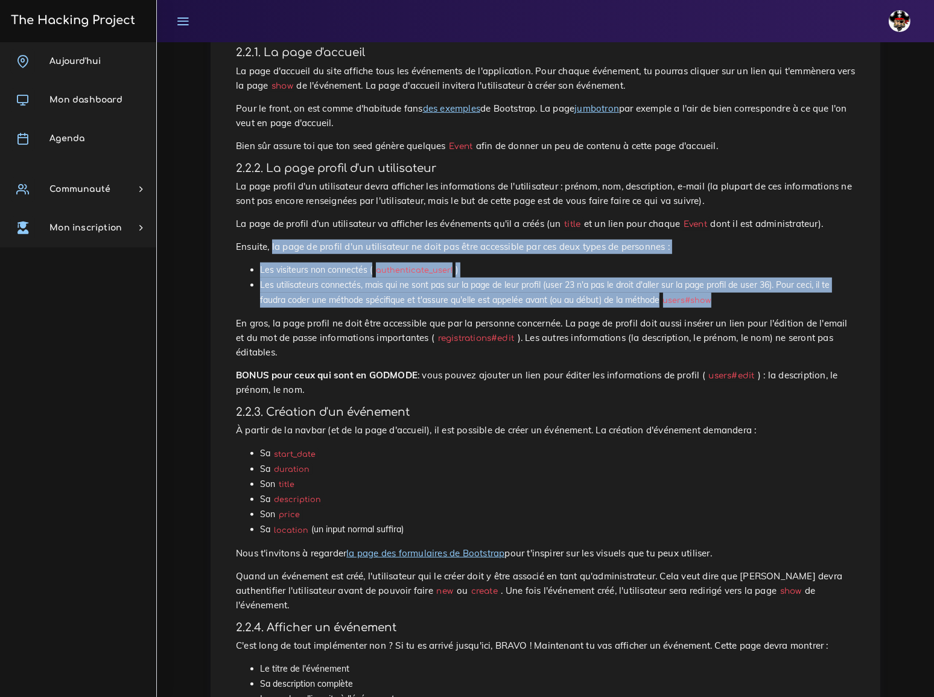 This screenshot has height=697, width=934. What do you see at coordinates (545, 116) in the screenshot?
I see `p: Pour le front, on est comme d'habitude fans de Bootstrap. La page par exemple a l'air de bien cor...` at bounding box center [545, 116].